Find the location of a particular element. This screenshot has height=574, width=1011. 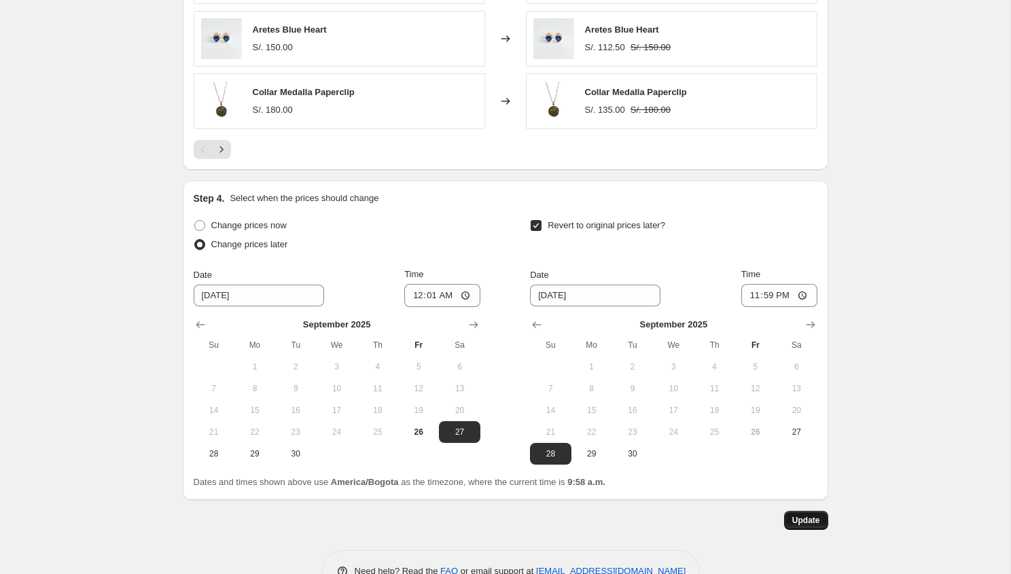

div: S/. 180.00 is located at coordinates (272, 110).